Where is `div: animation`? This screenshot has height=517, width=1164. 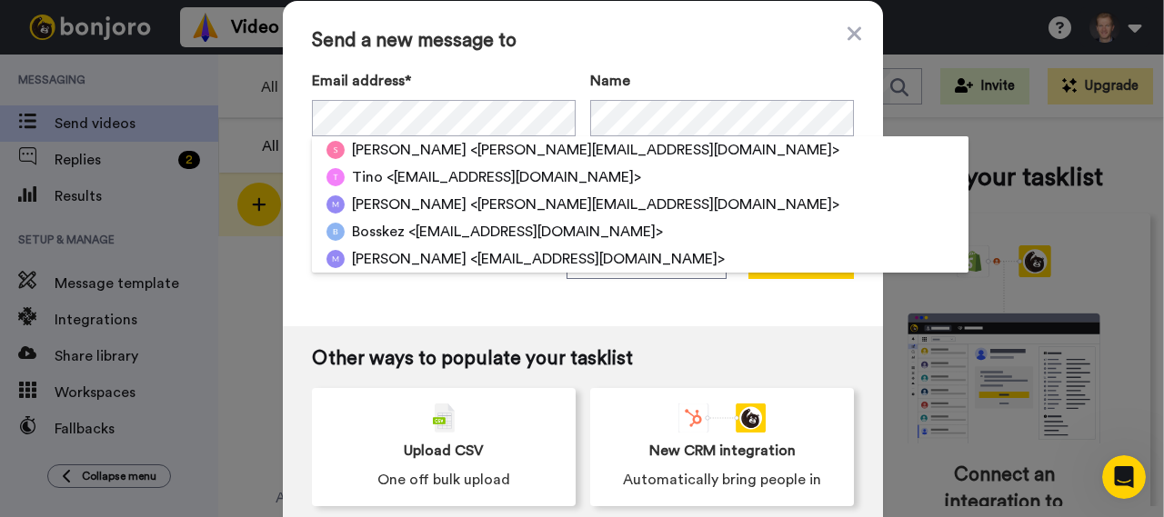
div: animation is located at coordinates (722, 418).